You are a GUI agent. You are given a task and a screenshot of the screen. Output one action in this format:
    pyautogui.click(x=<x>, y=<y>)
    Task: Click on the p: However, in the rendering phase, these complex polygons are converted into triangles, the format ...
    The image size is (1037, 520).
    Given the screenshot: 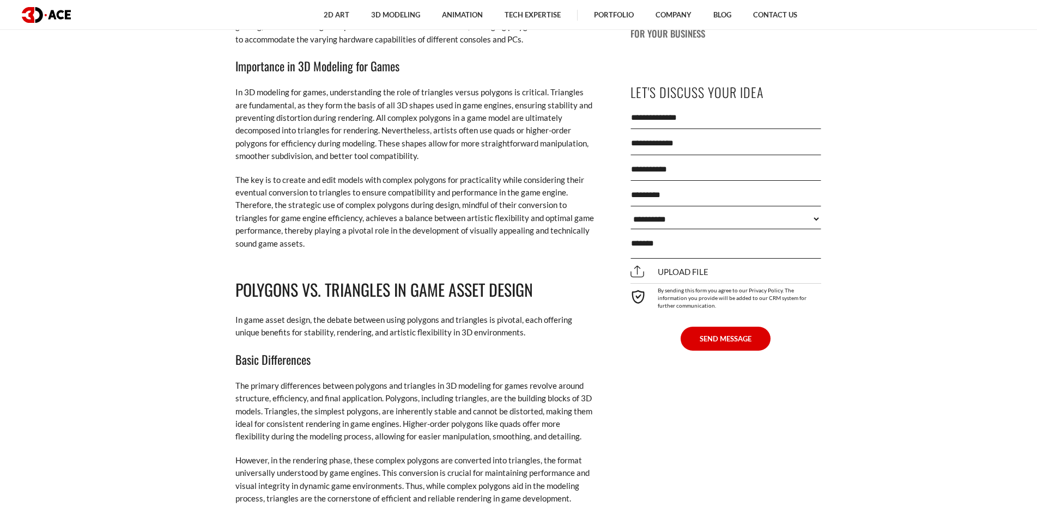 What is the action you would take?
    pyautogui.click(x=415, y=480)
    